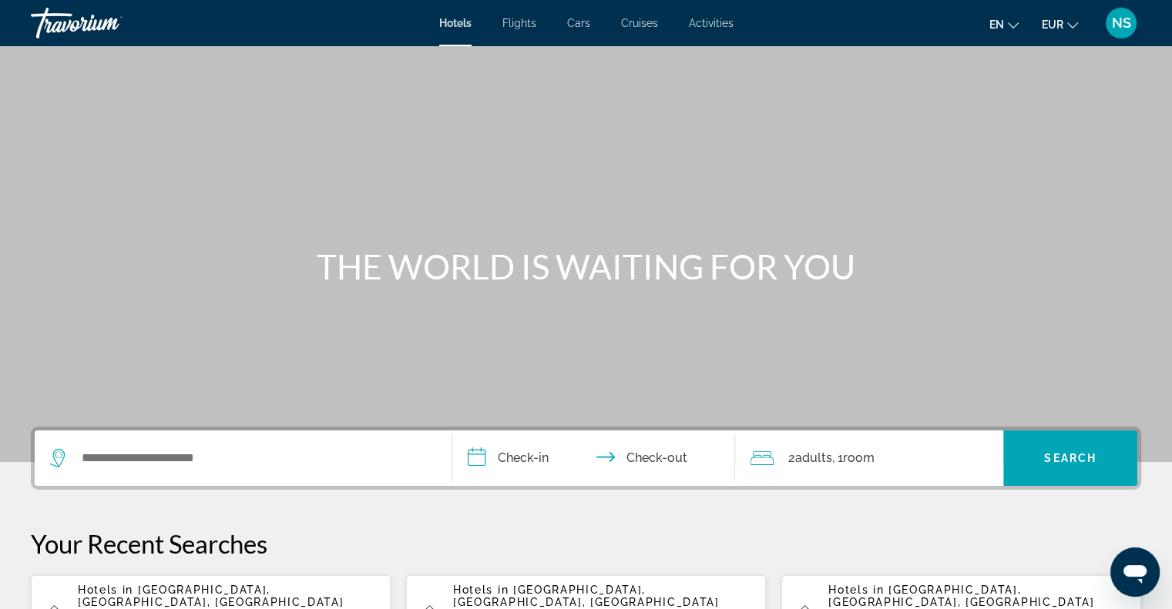 This screenshot has height=609, width=1172. What do you see at coordinates (639, 23) in the screenshot?
I see `a: Cruises` at bounding box center [639, 23].